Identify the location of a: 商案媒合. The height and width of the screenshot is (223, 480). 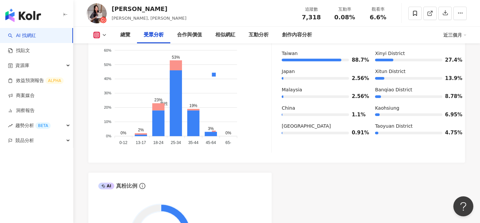
(21, 96).